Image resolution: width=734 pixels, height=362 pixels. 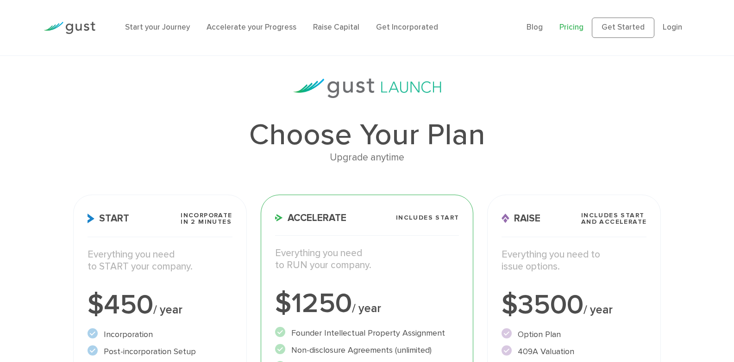 I want to click on li: Option Plan, so click(x=574, y=335).